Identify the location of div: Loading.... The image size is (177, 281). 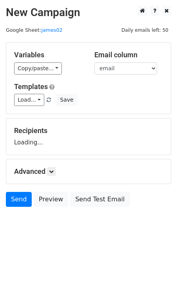
(89, 136).